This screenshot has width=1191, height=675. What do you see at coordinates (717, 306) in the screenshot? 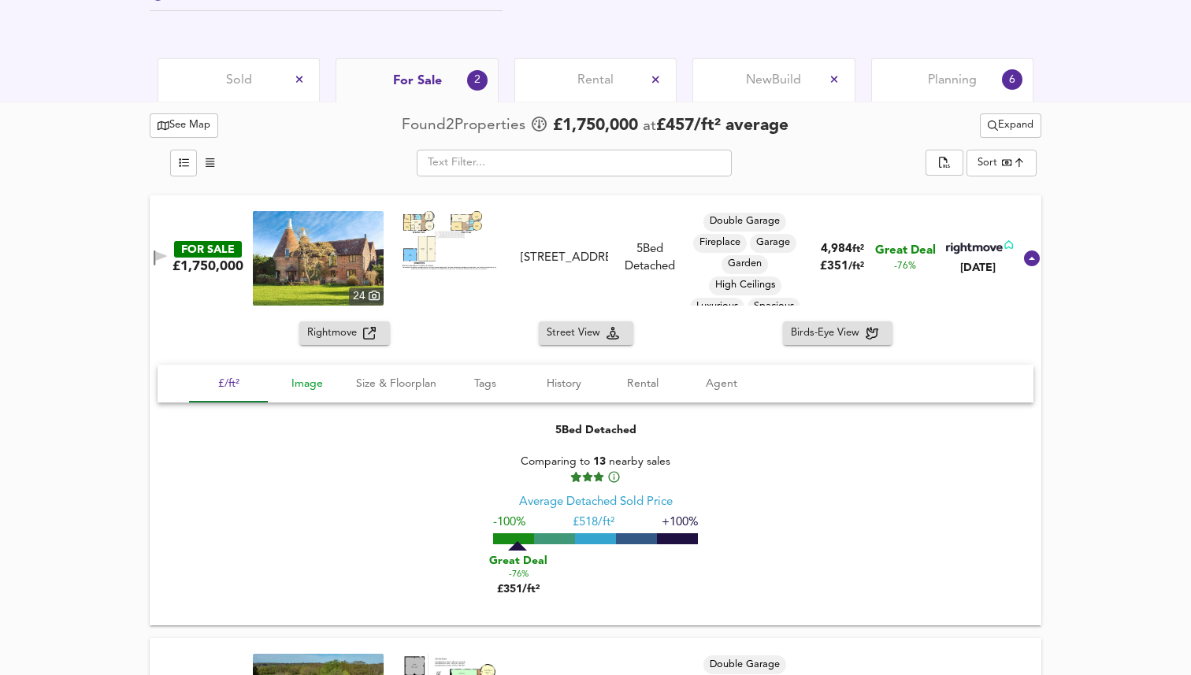
I see `span: Luxurious` at bounding box center [717, 306].